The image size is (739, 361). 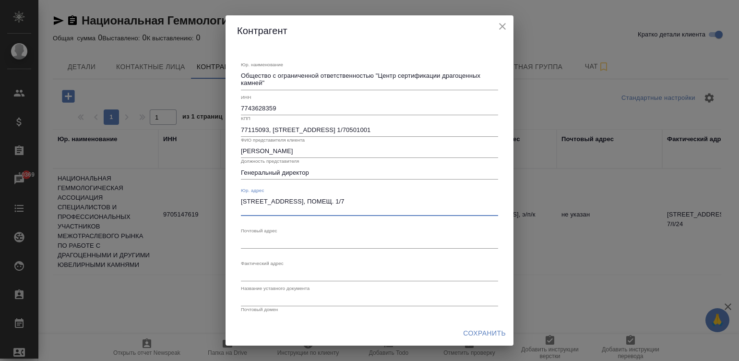 I want to click on button: Сохранить, so click(x=484, y=333).